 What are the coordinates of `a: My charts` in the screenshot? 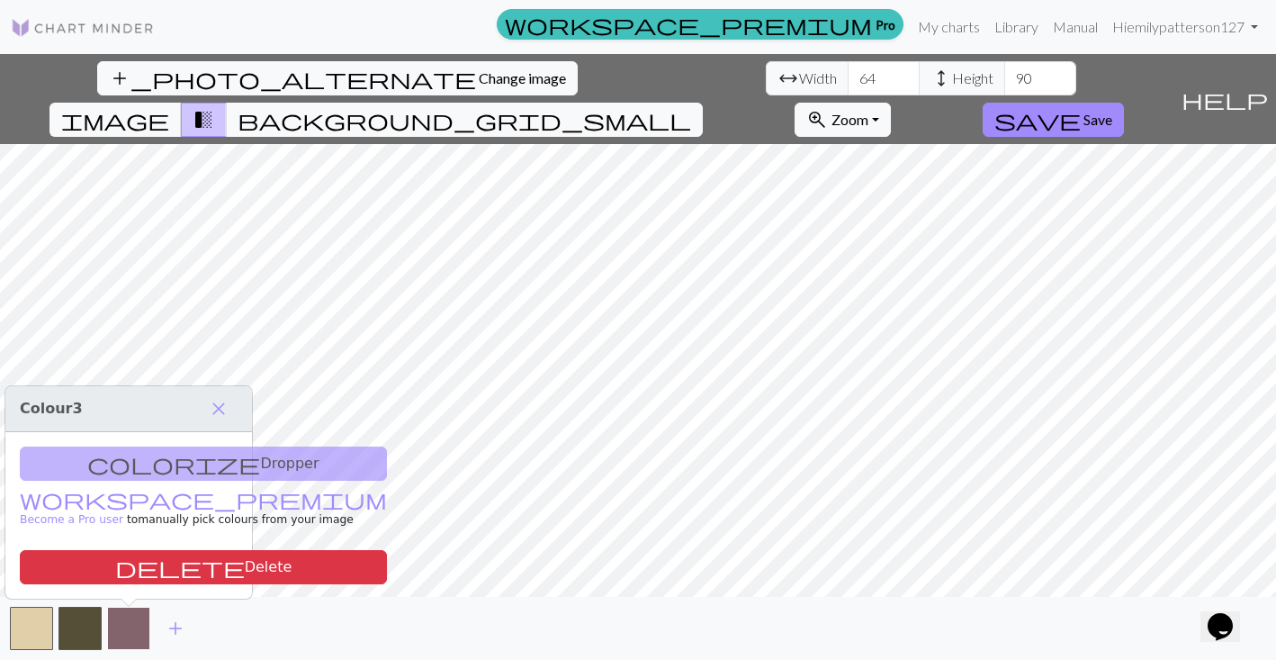 It's located at (948, 27).